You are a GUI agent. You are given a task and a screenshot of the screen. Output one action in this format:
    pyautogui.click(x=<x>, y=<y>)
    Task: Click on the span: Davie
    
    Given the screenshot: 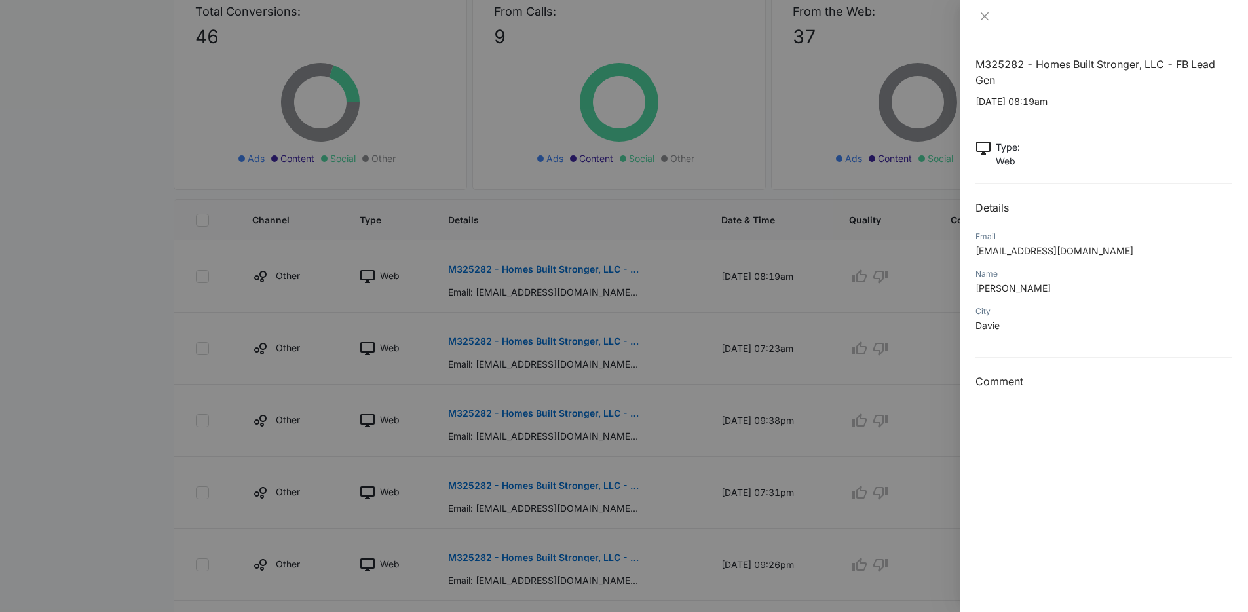 What is the action you would take?
    pyautogui.click(x=988, y=325)
    